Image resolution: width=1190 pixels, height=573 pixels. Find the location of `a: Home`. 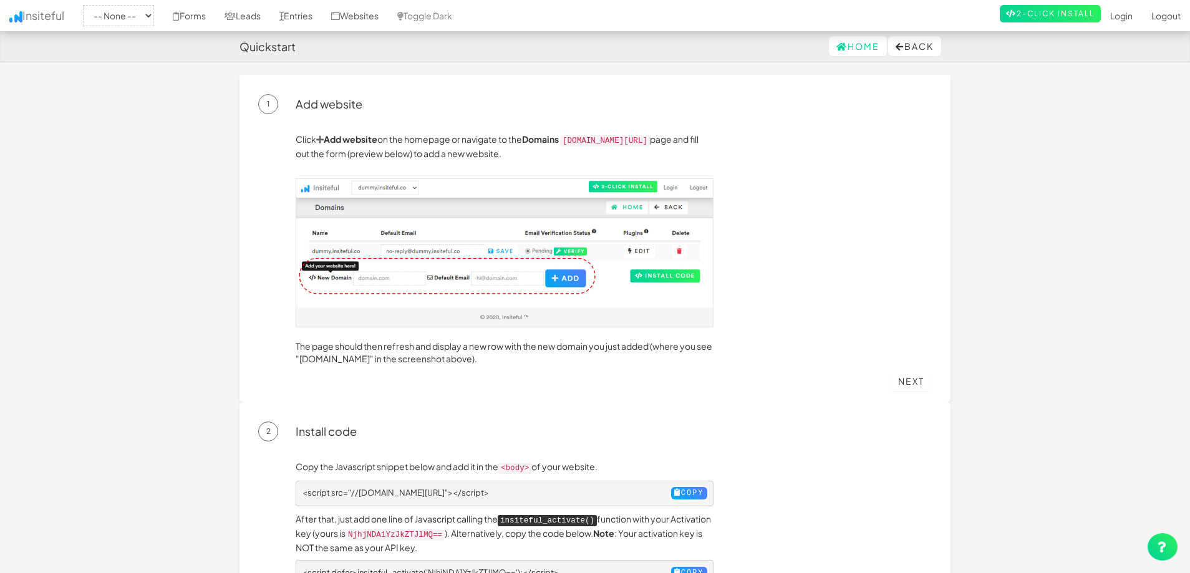

a: Home is located at coordinates (857, 46).